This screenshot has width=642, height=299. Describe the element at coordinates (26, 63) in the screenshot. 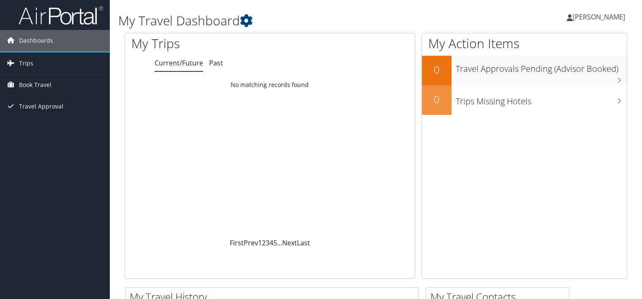

I see `span: Trips` at that location.